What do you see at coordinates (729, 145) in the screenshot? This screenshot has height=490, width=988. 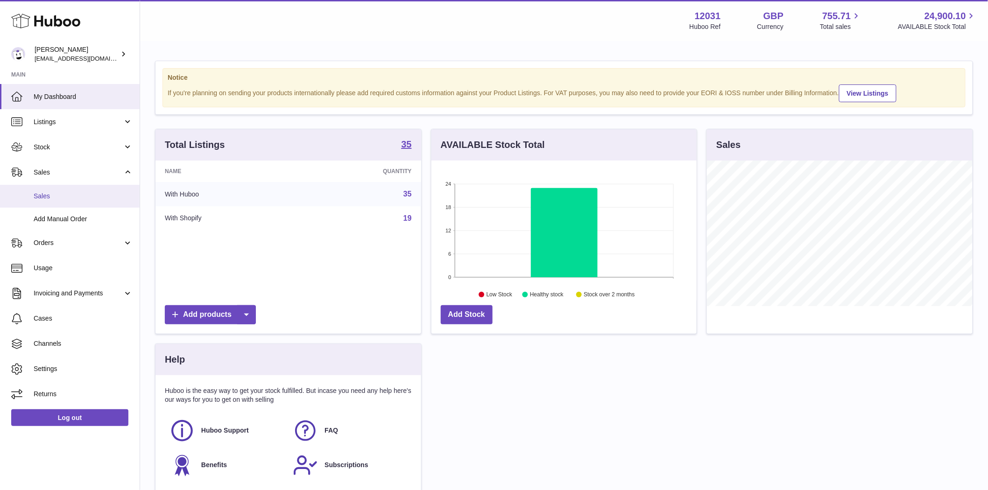 I see `h3: Sales` at bounding box center [729, 145].